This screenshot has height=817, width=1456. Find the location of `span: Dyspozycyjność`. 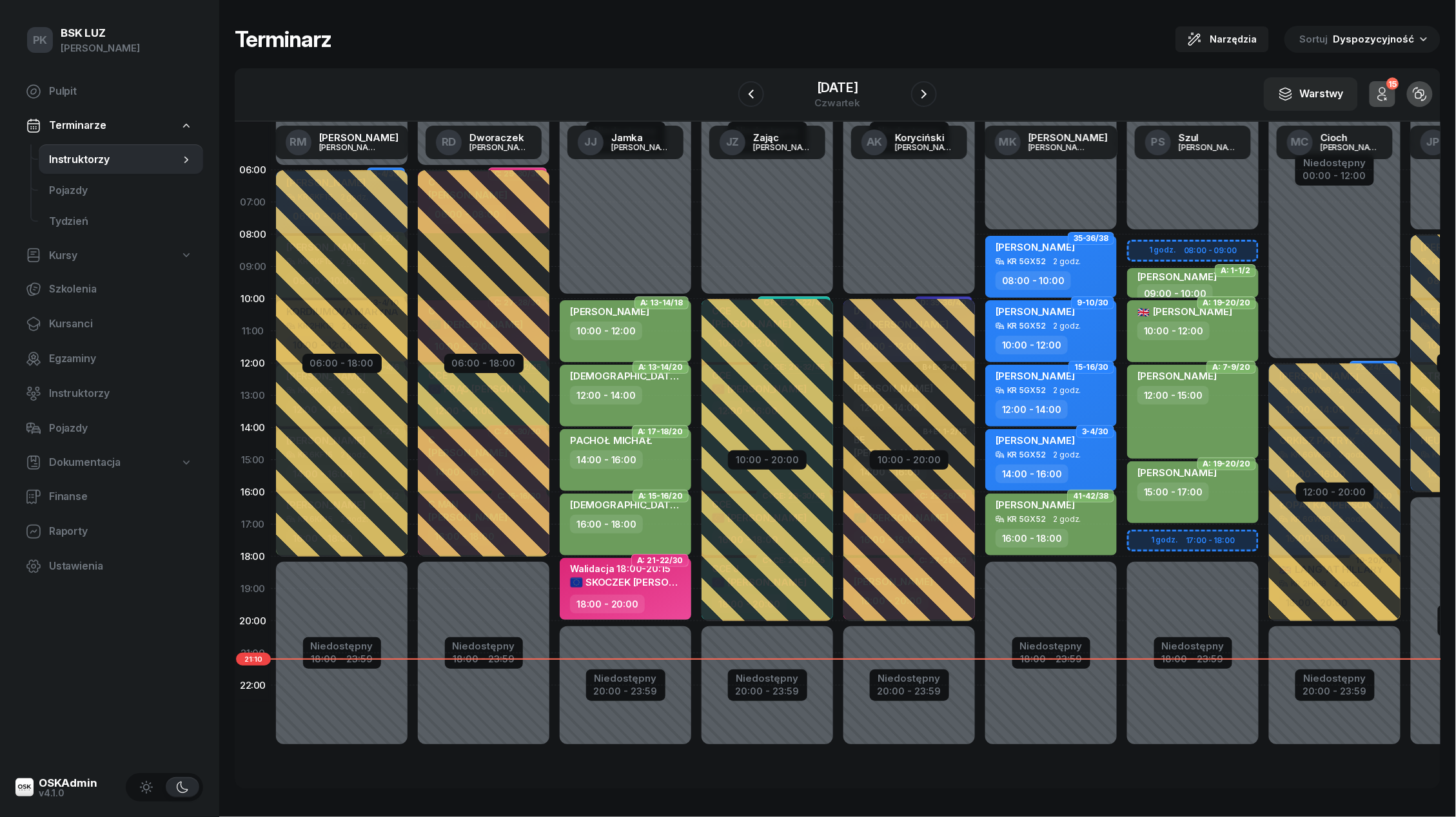

span: Dyspozycyjność is located at coordinates (1374, 38).